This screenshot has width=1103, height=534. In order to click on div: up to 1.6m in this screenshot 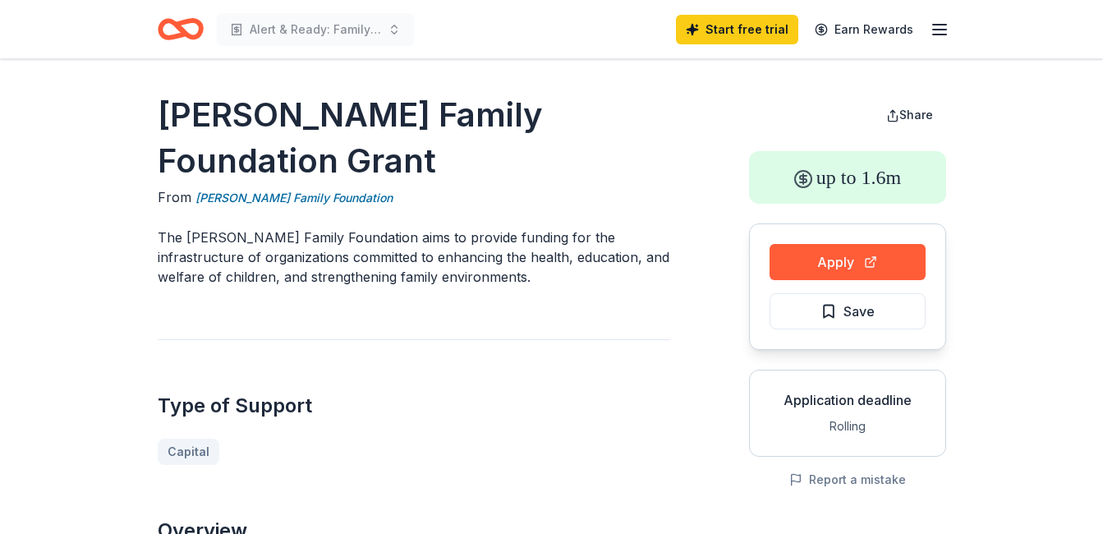, I will do `click(848, 177)`.